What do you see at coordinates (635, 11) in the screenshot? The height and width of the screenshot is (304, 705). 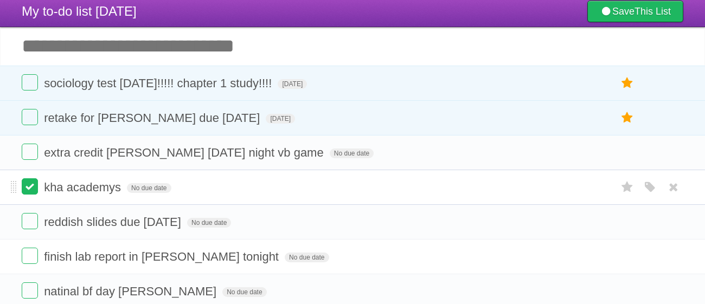 I see `a: SaveThis List` at bounding box center [635, 11].